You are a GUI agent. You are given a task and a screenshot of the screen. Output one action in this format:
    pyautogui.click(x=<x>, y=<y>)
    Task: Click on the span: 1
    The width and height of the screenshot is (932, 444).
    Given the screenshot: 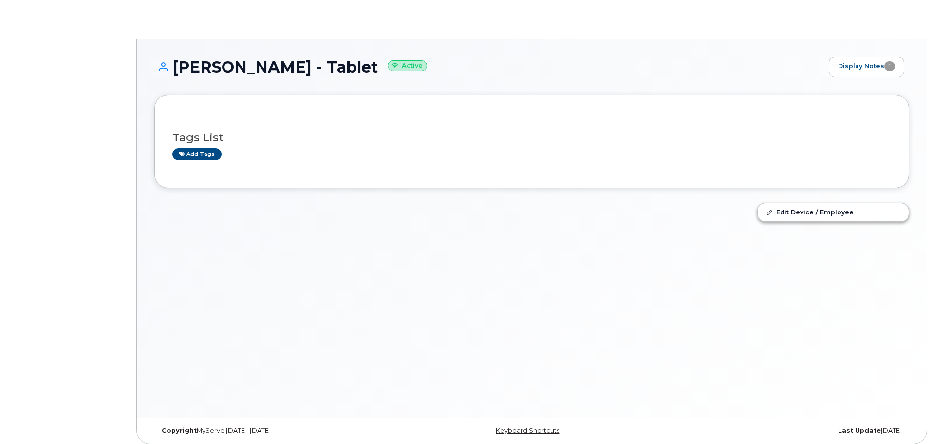 What is the action you would take?
    pyautogui.click(x=890, y=66)
    